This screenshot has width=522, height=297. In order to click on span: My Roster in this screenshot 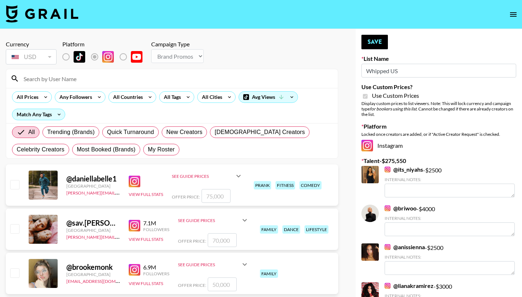, I will do `click(161, 150)`.